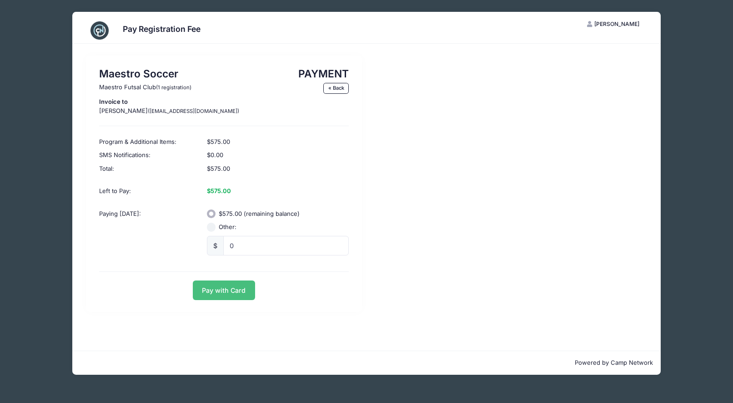 This screenshot has width=733, height=403. Describe the element at coordinates (161, 29) in the screenshot. I see `h3: Pay Registration Fee` at that location.